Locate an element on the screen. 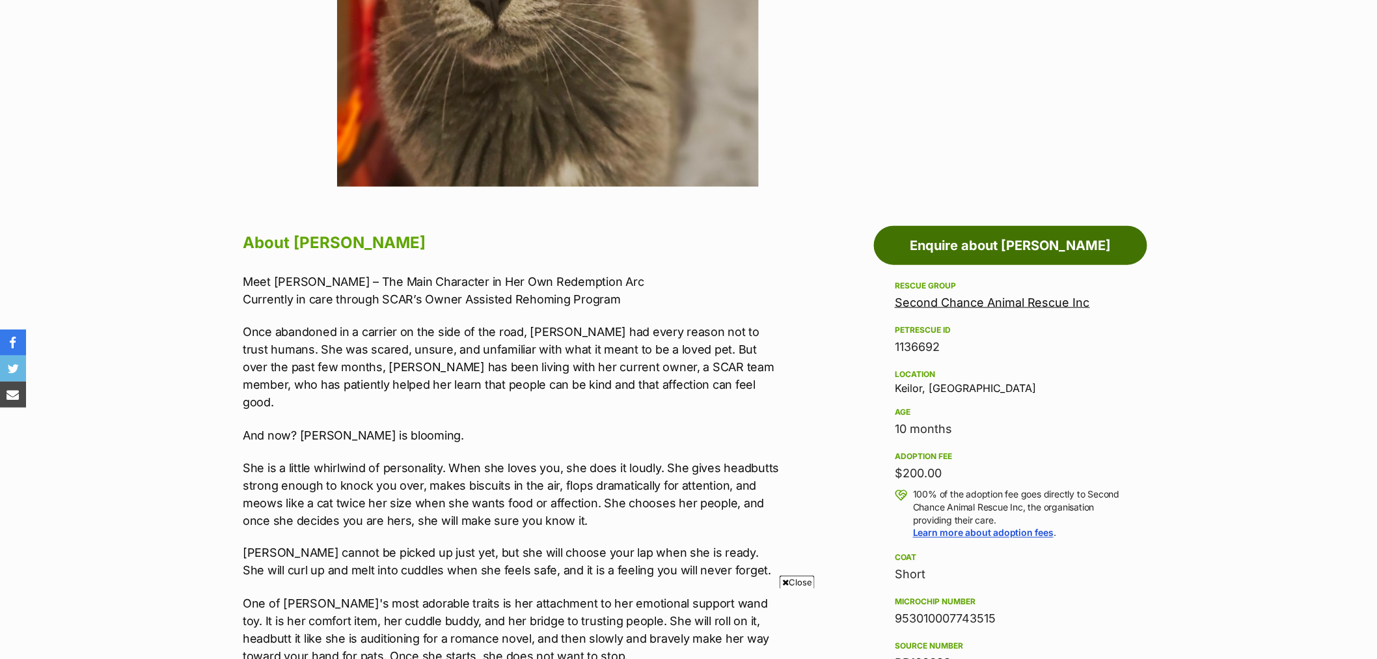 The height and width of the screenshot is (659, 1377). span: Close is located at coordinates (797, 582).